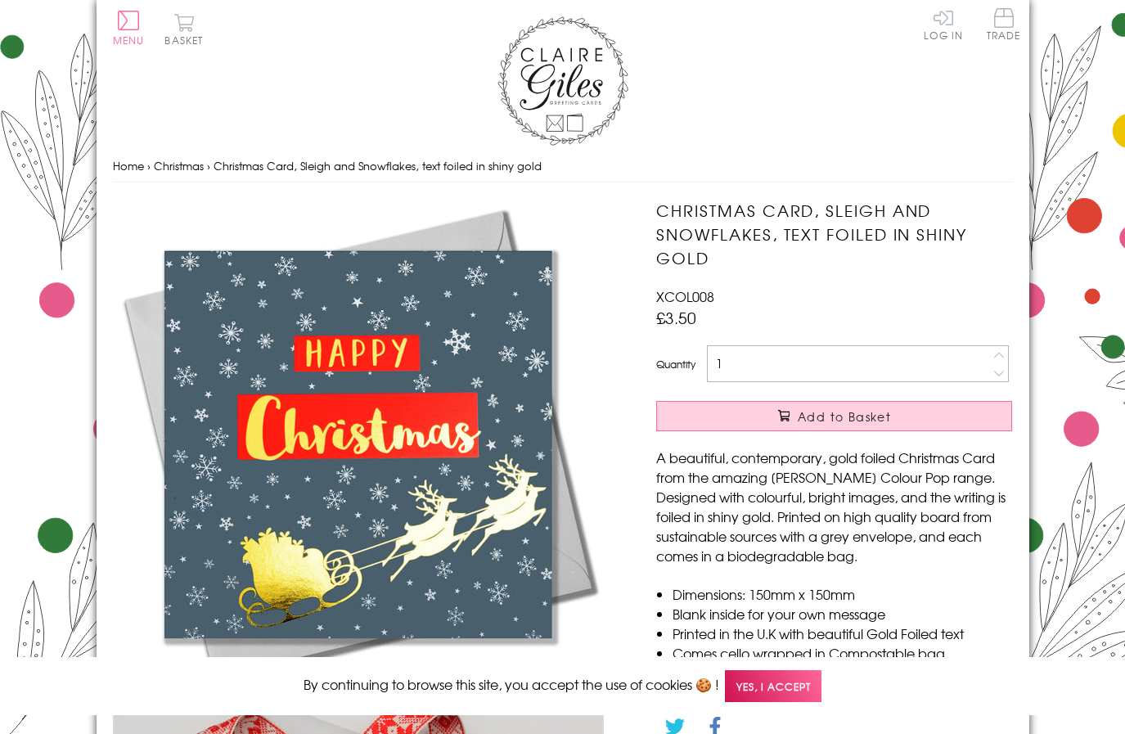 Image resolution: width=1125 pixels, height=734 pixels. Describe the element at coordinates (676, 364) in the screenshot. I see `label: Quantity` at that location.